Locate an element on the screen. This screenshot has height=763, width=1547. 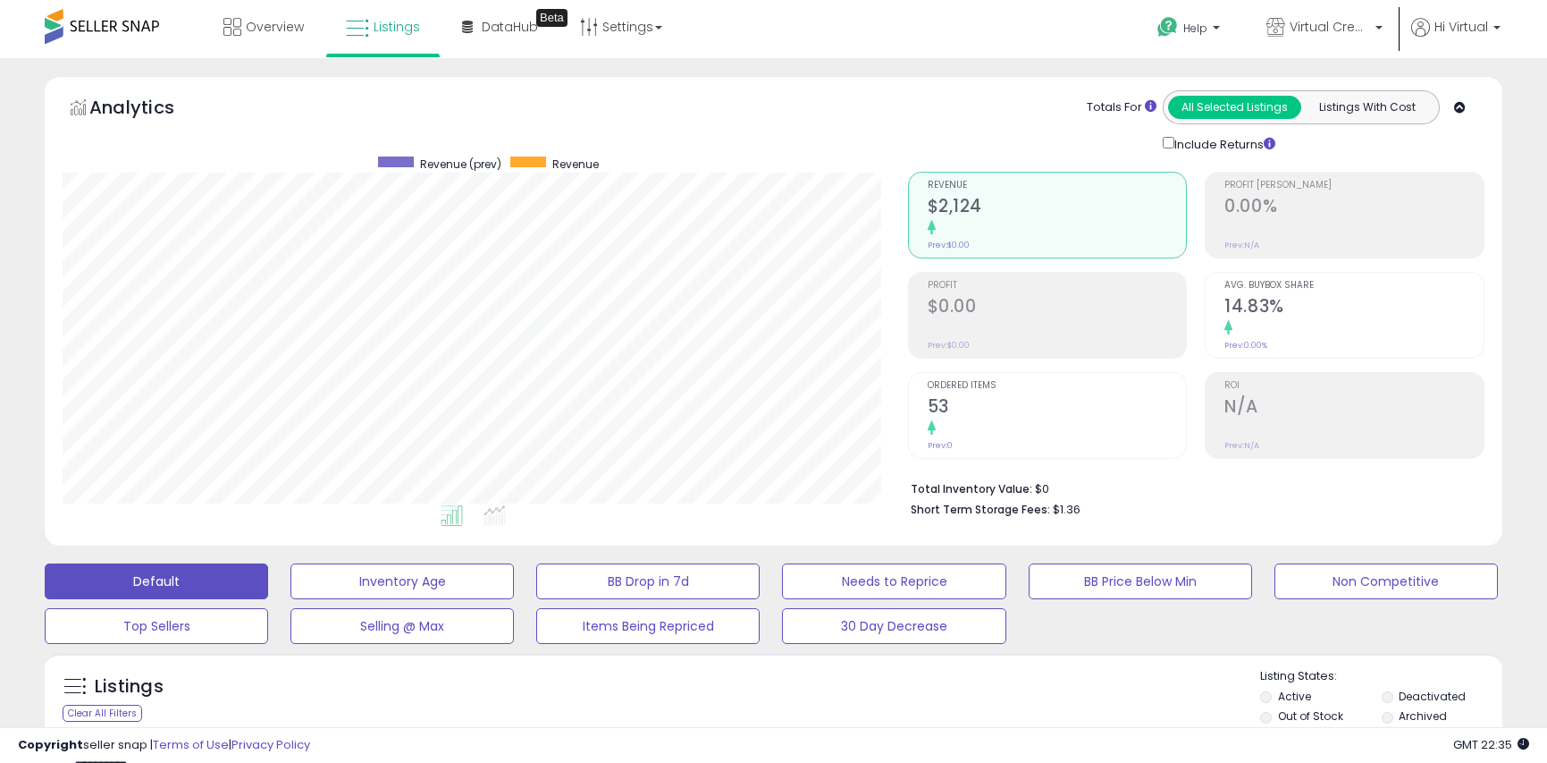
a: Privacy Policy is located at coordinates (271, 744).